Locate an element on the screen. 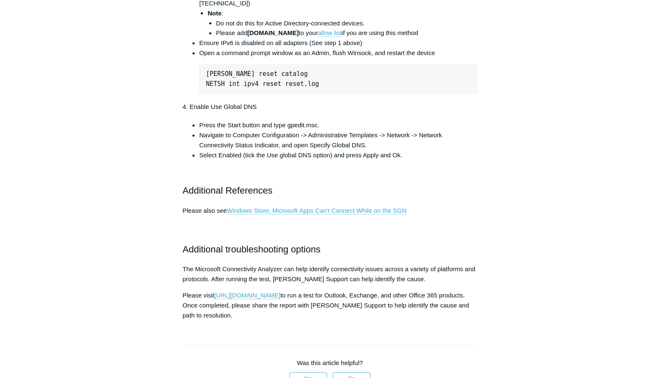 This screenshot has height=378, width=660. a: allow list is located at coordinates (329, 33).